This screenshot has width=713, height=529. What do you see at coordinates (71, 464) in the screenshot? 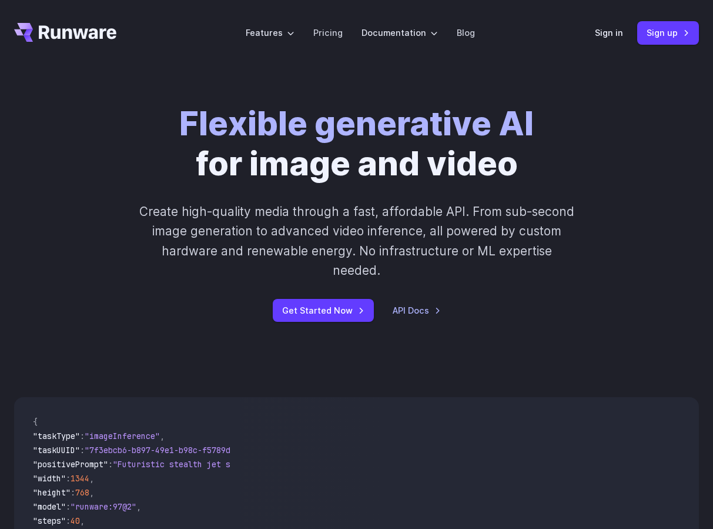
I see `span: "positivePrompt"` at bounding box center [71, 464].